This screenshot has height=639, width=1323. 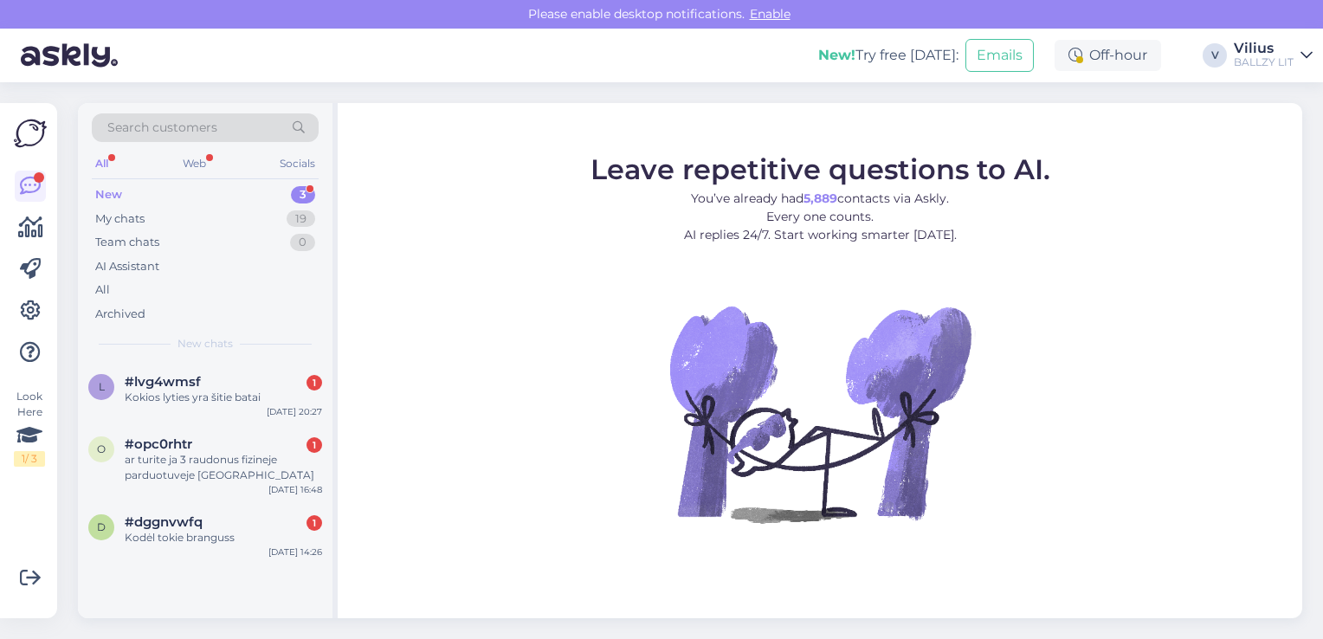 What do you see at coordinates (1273, 55) in the screenshot?
I see `a: ViliusBALLZY LIT` at bounding box center [1273, 55].